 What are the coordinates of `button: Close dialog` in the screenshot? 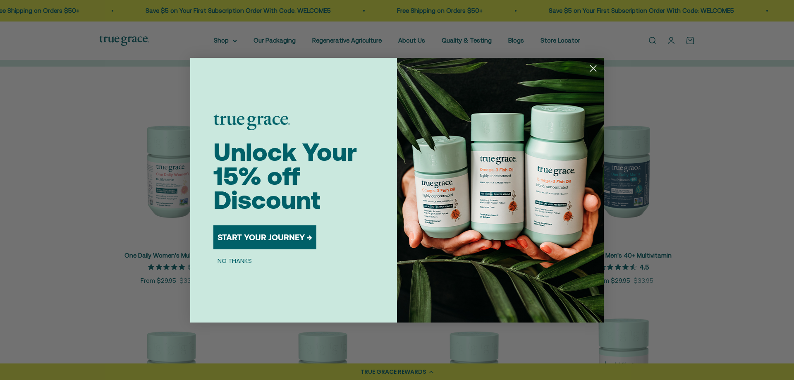 It's located at (593, 68).